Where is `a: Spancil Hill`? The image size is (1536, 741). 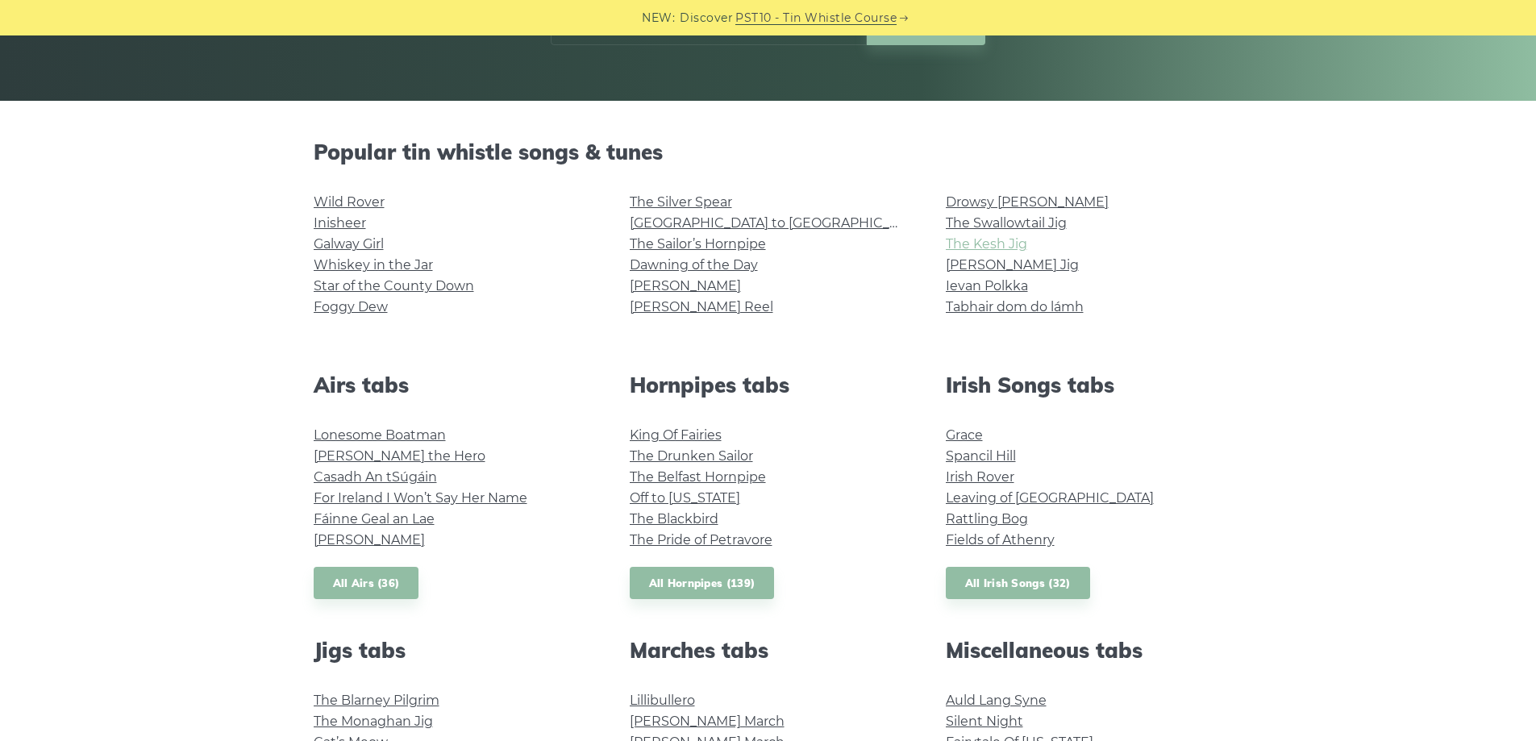 a: Spancil Hill is located at coordinates (980, 455).